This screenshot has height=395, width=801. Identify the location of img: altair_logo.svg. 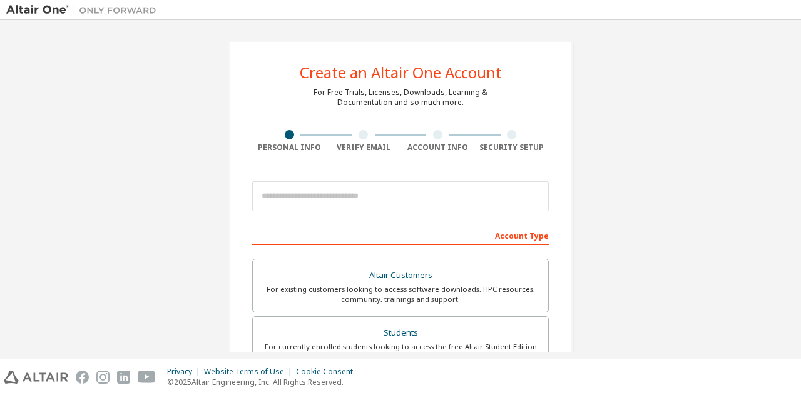
(36, 377).